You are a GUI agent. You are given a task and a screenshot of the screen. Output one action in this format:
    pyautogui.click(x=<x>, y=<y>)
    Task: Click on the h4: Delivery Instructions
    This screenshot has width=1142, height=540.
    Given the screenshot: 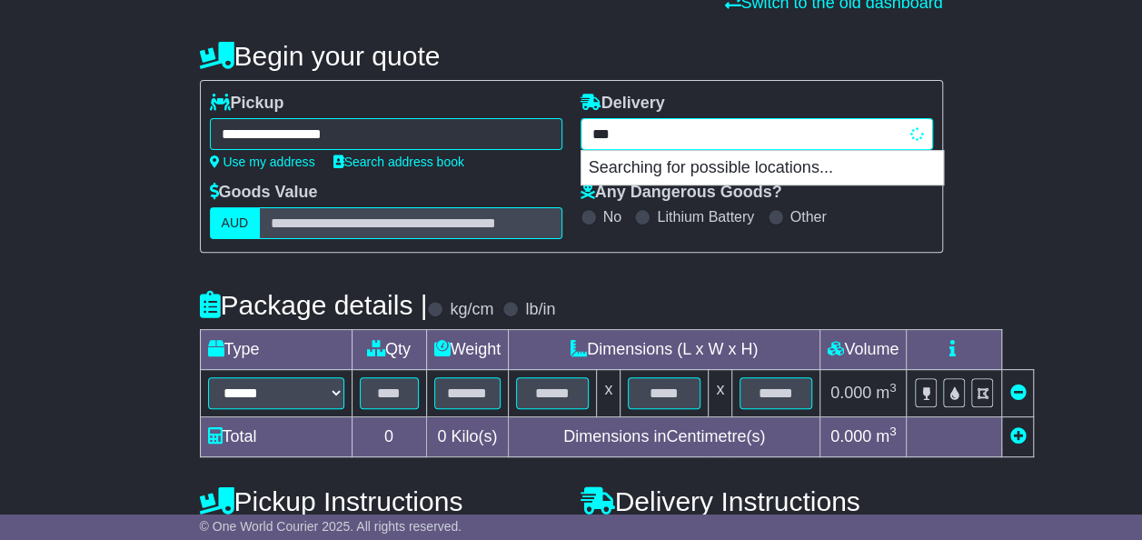 What is the action you would take?
    pyautogui.click(x=761, y=501)
    